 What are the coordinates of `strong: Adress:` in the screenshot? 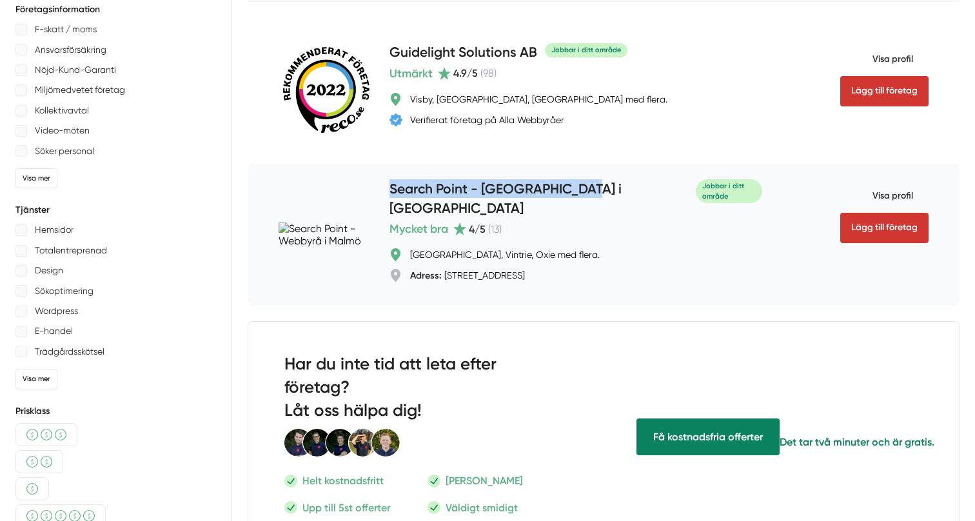 It's located at (426, 275).